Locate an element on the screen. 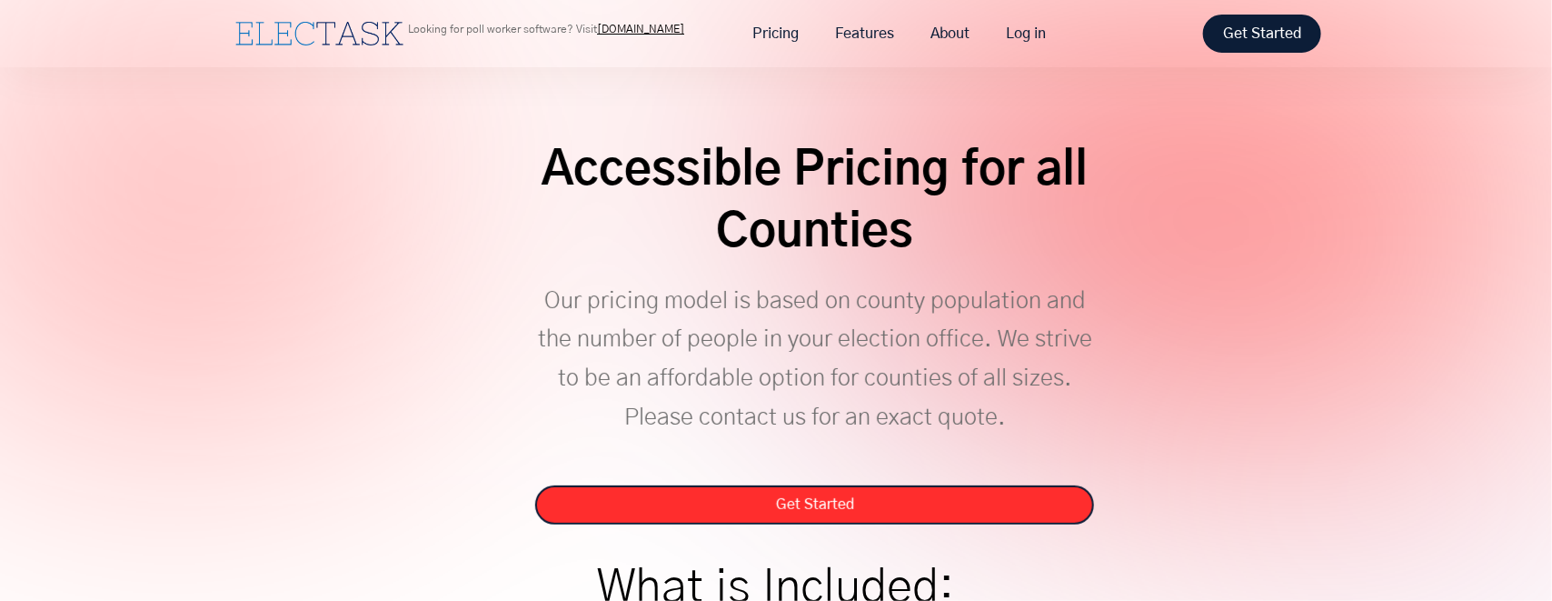  a: About is located at coordinates (951, 34).